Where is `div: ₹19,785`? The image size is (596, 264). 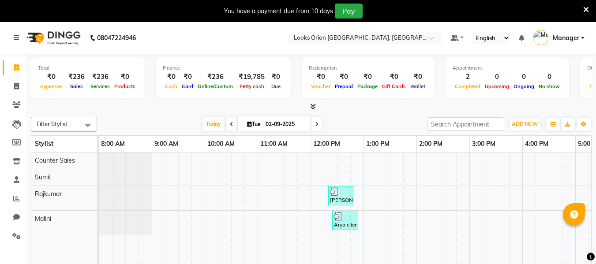
div: ₹19,785 is located at coordinates (251, 77).